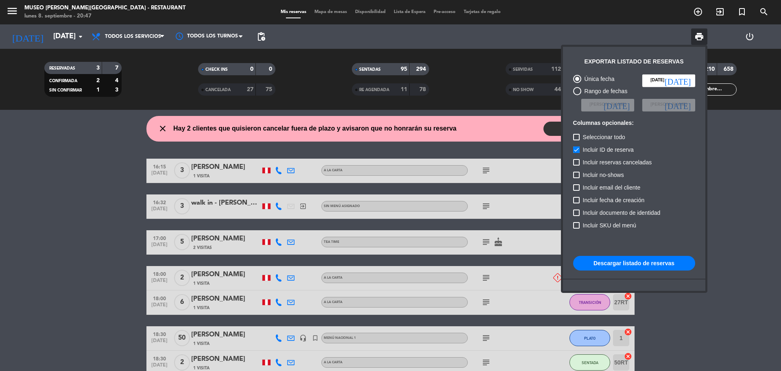 Image resolution: width=781 pixels, height=371 pixels. What do you see at coordinates (612, 188) in the screenshot?
I see `span: Incluir email del cliente` at bounding box center [612, 188].